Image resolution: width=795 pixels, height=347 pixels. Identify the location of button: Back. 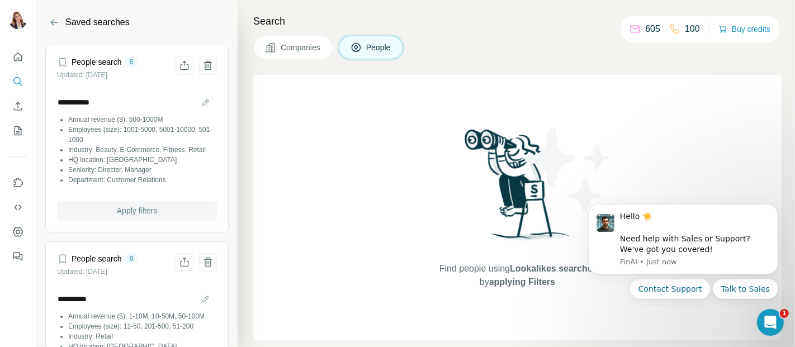
(54, 22).